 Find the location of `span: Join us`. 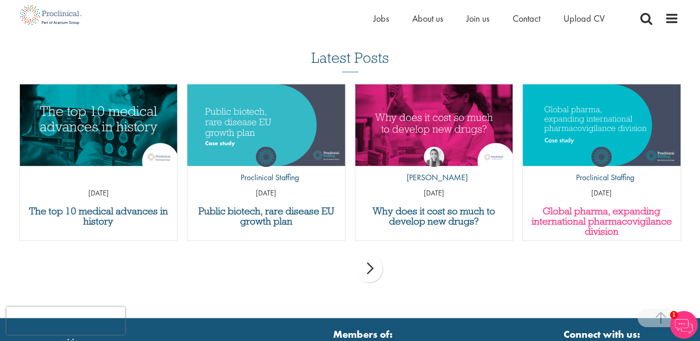

span: Join us is located at coordinates (478, 19).